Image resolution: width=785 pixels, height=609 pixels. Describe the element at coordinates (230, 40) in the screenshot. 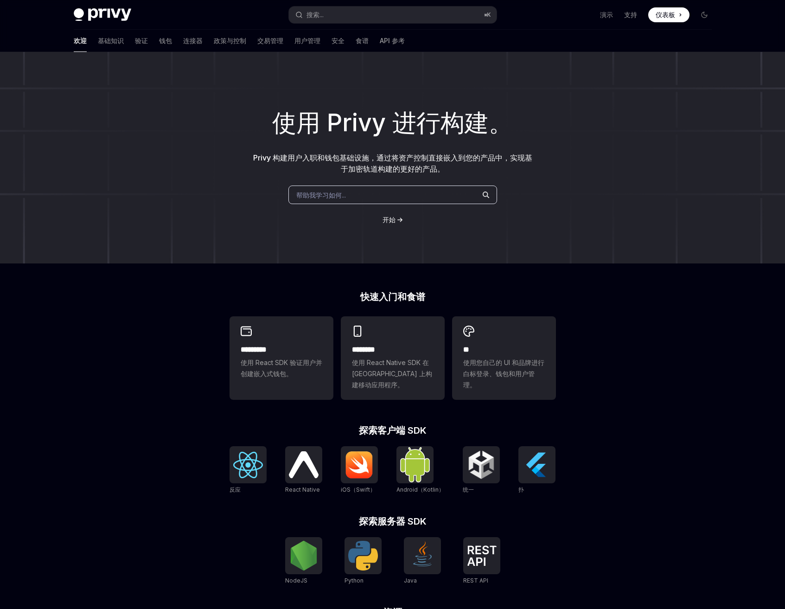

I see `font: 政策与控制` at that location.